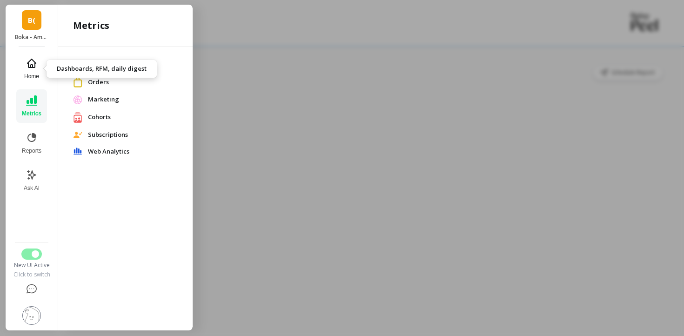 The width and height of the screenshot is (684, 336). Describe the element at coordinates (32, 76) in the screenshot. I see `span: Home` at that location.